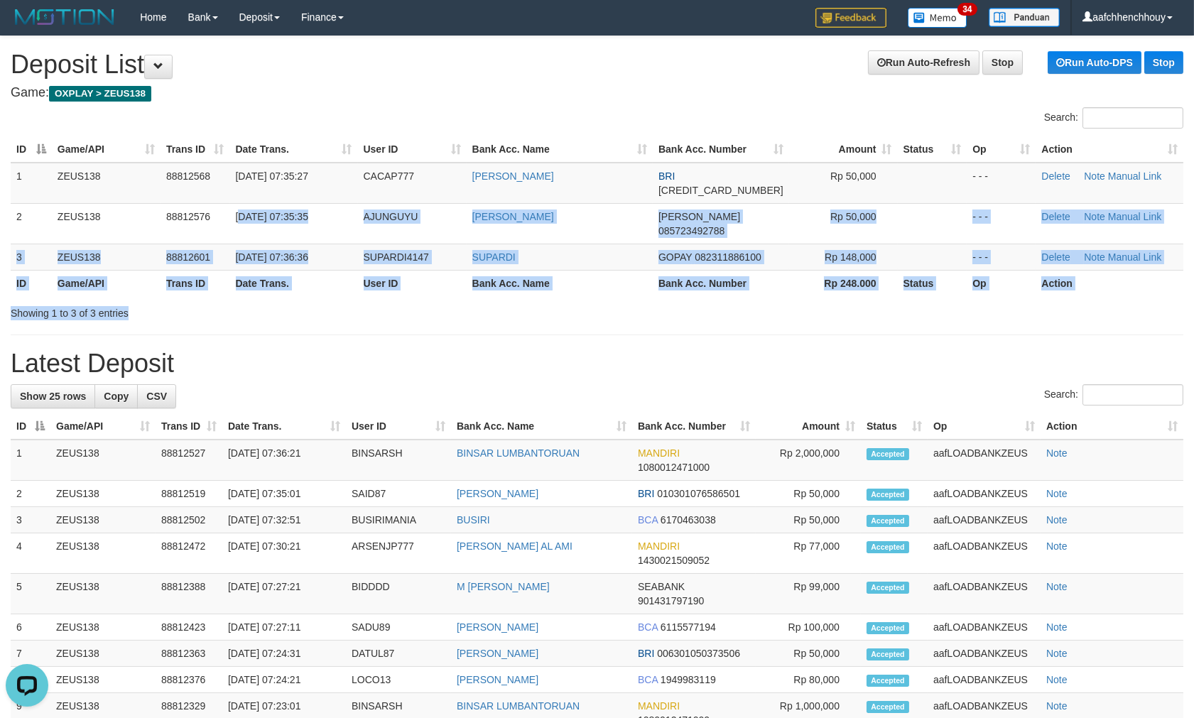 This screenshot has width=1194, height=718. Describe the element at coordinates (189, 627) in the screenshot. I see `td: 88812423` at that location.